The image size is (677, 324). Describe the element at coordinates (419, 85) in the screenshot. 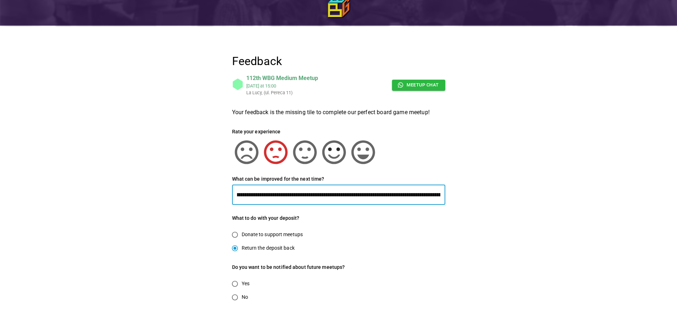

I see `a: Meetup chat` at that location.